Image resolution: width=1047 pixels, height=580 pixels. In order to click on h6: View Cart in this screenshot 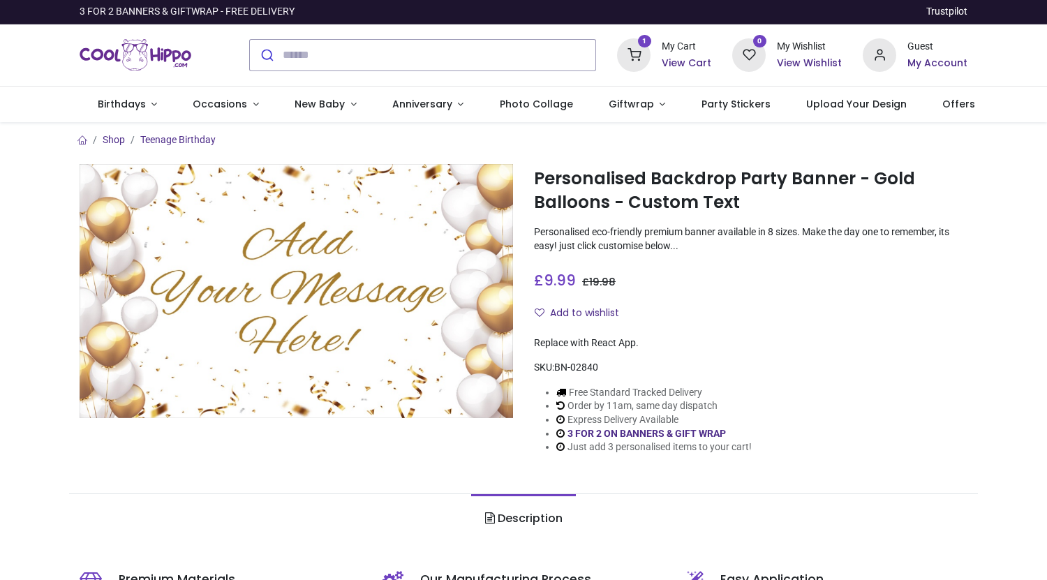, I will do `click(686, 64)`.